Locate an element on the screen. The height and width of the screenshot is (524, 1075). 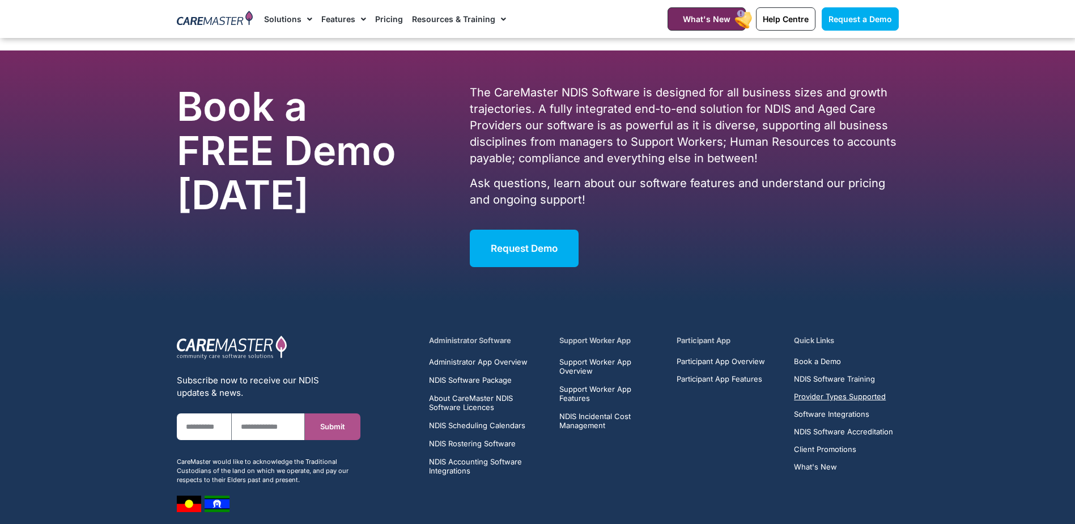
img: CareMaster Logo is located at coordinates (215, 19).